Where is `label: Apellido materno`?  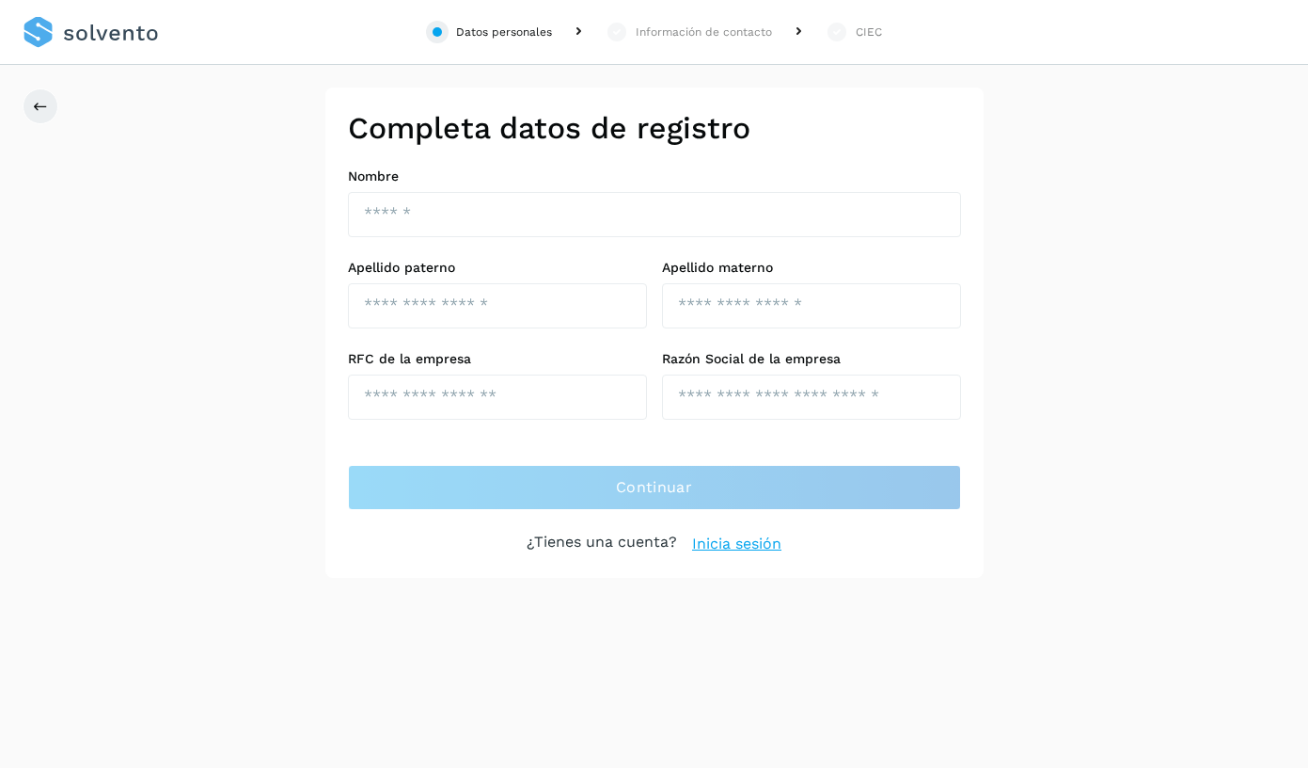 label: Apellido materno is located at coordinates (812, 267).